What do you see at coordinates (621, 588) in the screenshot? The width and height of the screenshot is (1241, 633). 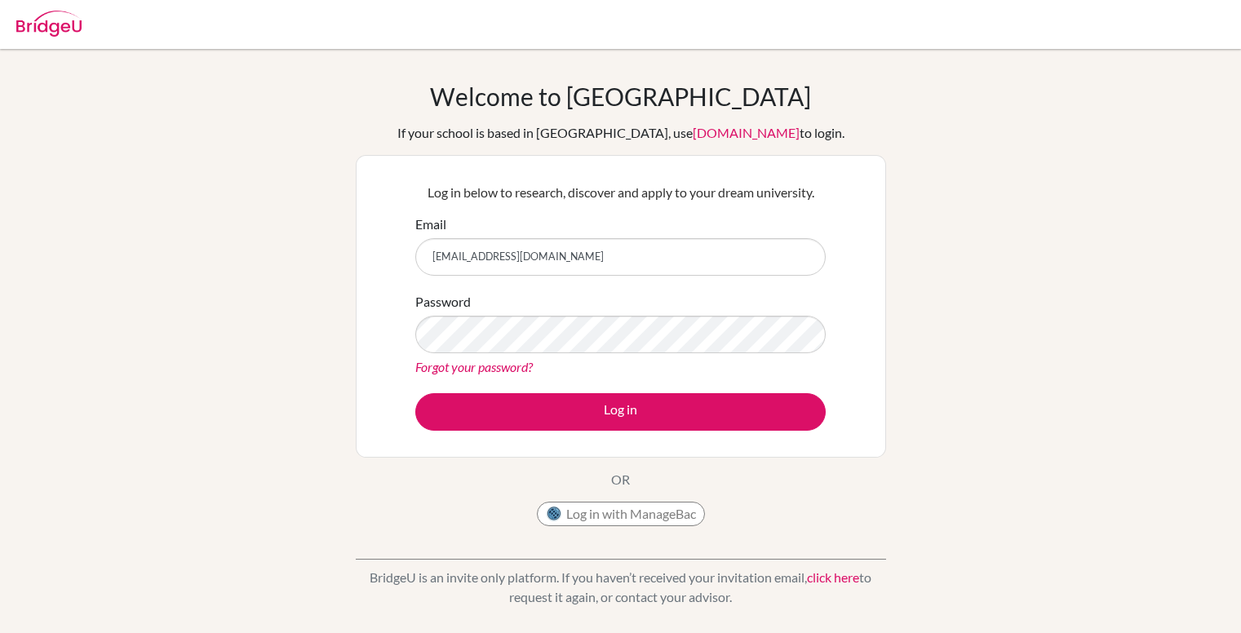 I see `p: BridgeU is an invite only platform. If you haven’t received your invitation email, to request it ...` at bounding box center [621, 588].